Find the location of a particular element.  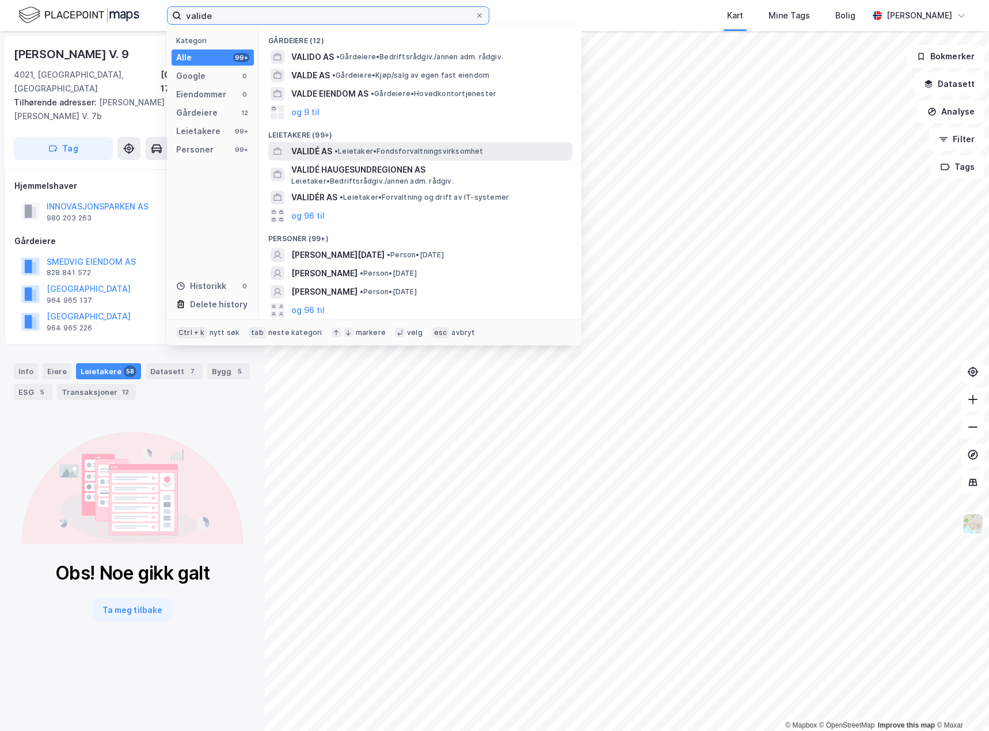

span: VALIDÉR AS is located at coordinates (314, 197).